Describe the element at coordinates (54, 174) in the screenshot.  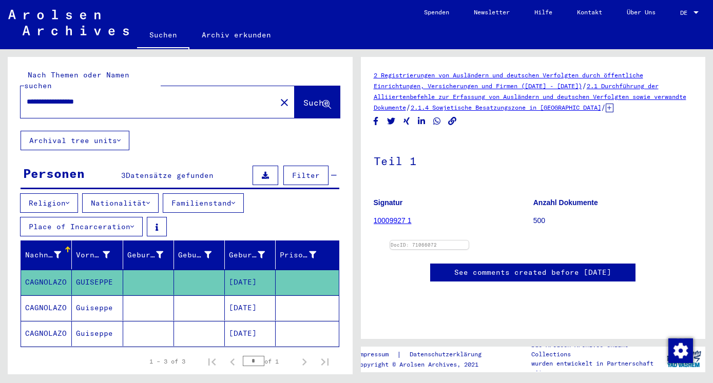
I see `div: Personen` at that location.